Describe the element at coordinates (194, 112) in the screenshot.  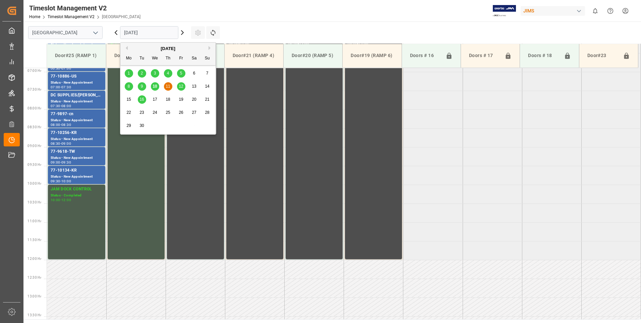
I see `span: 27` at that location.